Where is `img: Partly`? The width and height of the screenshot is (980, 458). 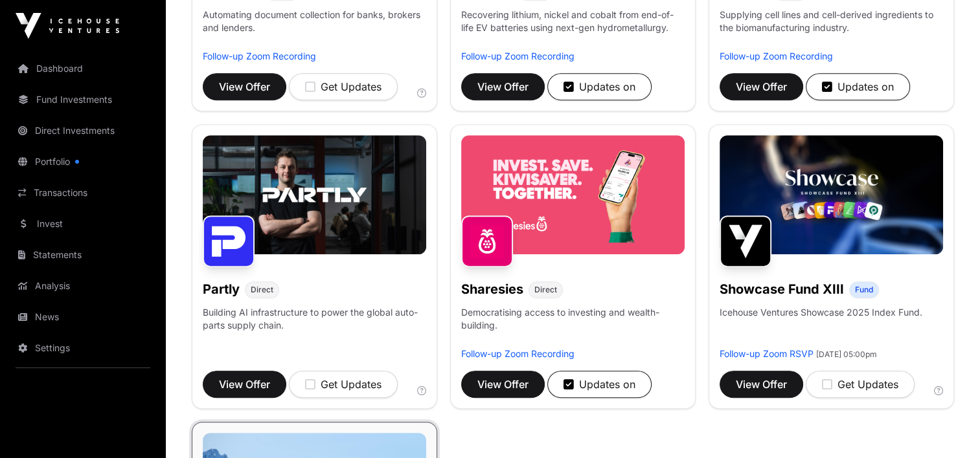 img: Partly is located at coordinates (229, 241).